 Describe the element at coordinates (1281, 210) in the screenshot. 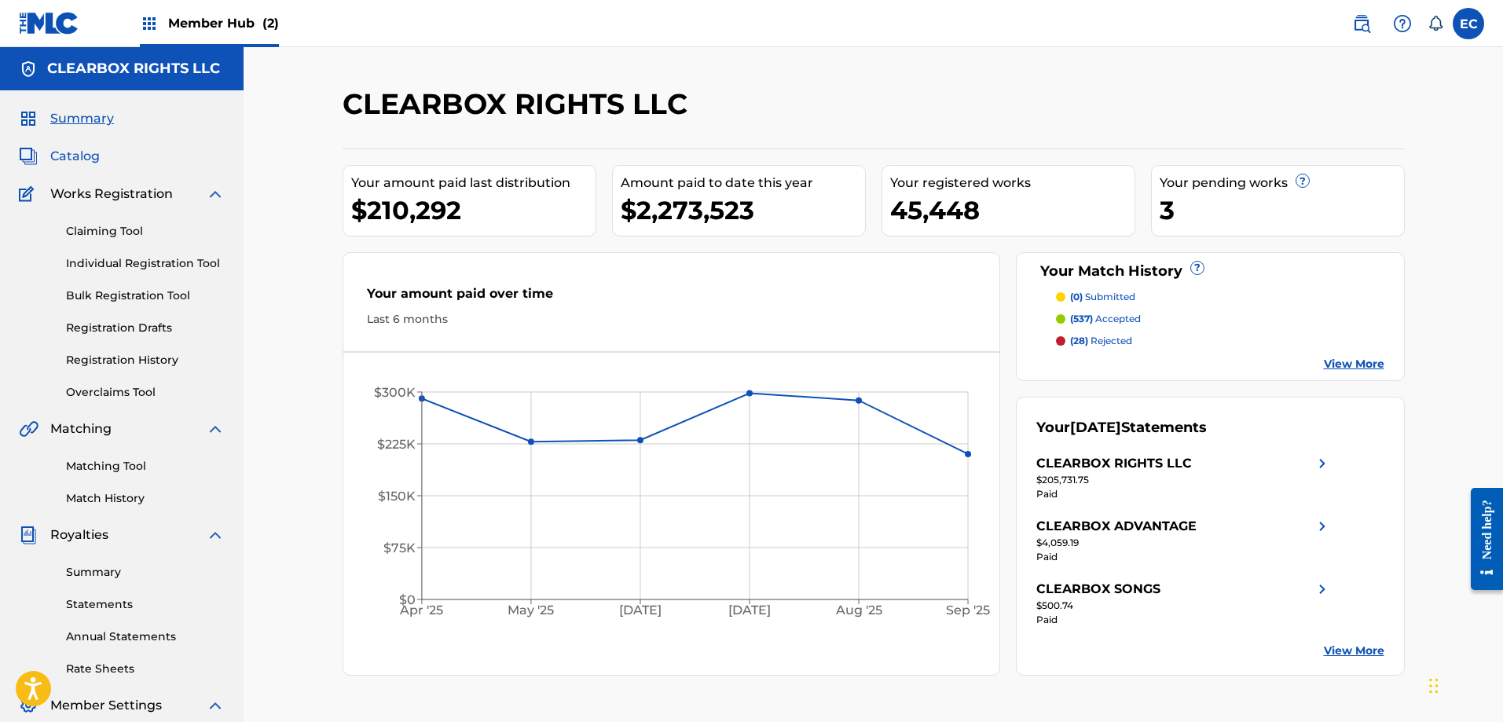

I see `div: 3` at that location.